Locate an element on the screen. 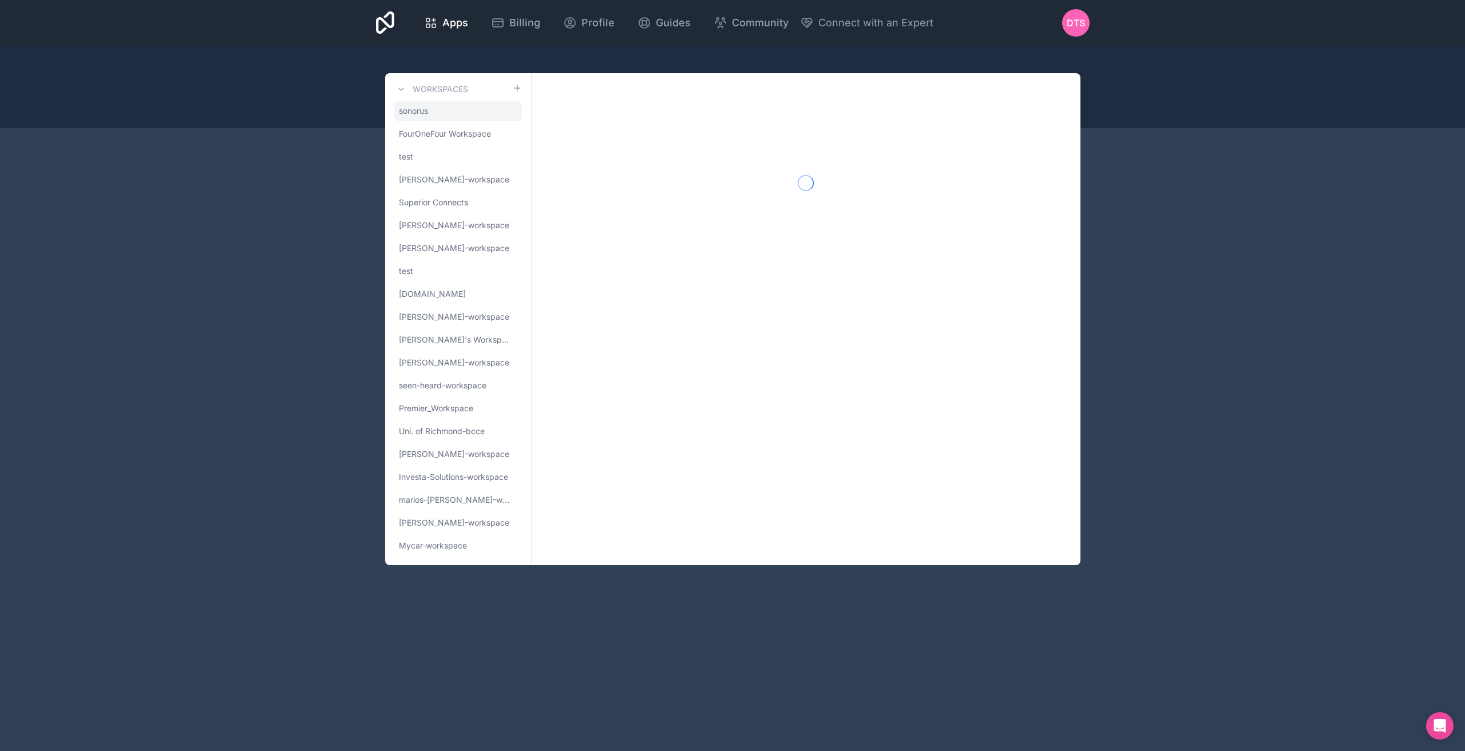 Image resolution: width=1465 pixels, height=751 pixels. a: Premier_Workspace is located at coordinates (458, 408).